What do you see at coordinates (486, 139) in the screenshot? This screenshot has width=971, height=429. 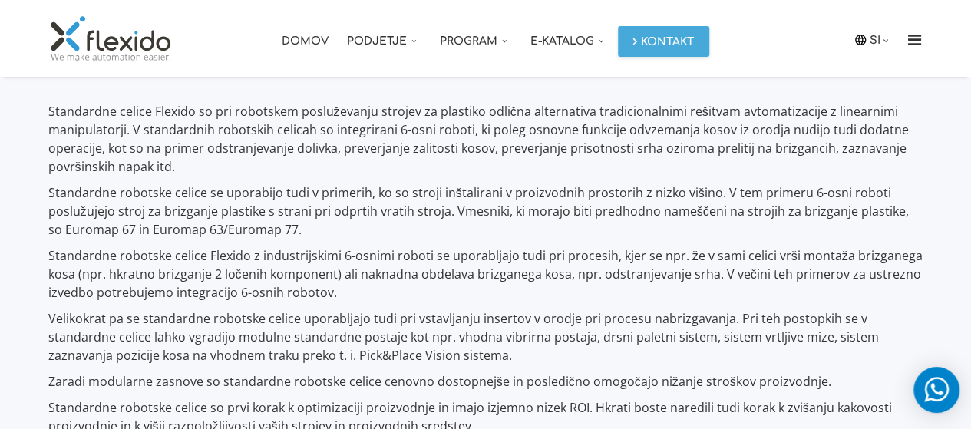 I see `p: Standardne celice Flexido so pri robotskem posluževanju strojev za plastiko odlična alternativa t...` at bounding box center [486, 139].